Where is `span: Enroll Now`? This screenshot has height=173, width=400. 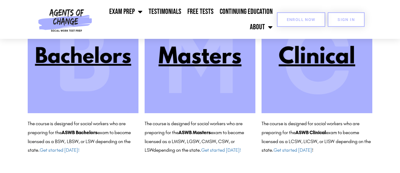 span: Enroll Now is located at coordinates (301, 19).